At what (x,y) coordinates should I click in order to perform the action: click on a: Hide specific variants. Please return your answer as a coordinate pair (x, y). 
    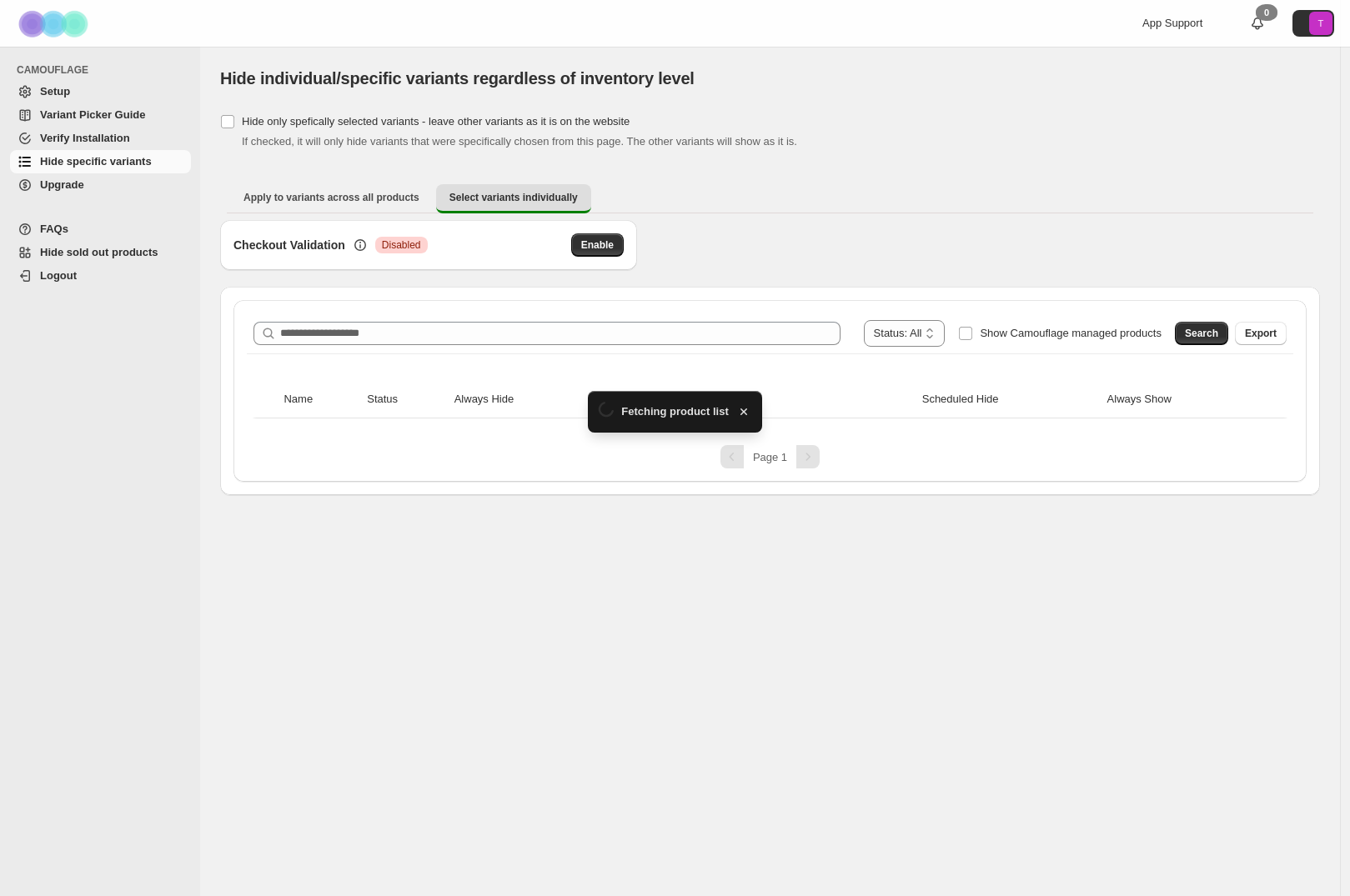
    Looking at the image, I should click on (100, 162).